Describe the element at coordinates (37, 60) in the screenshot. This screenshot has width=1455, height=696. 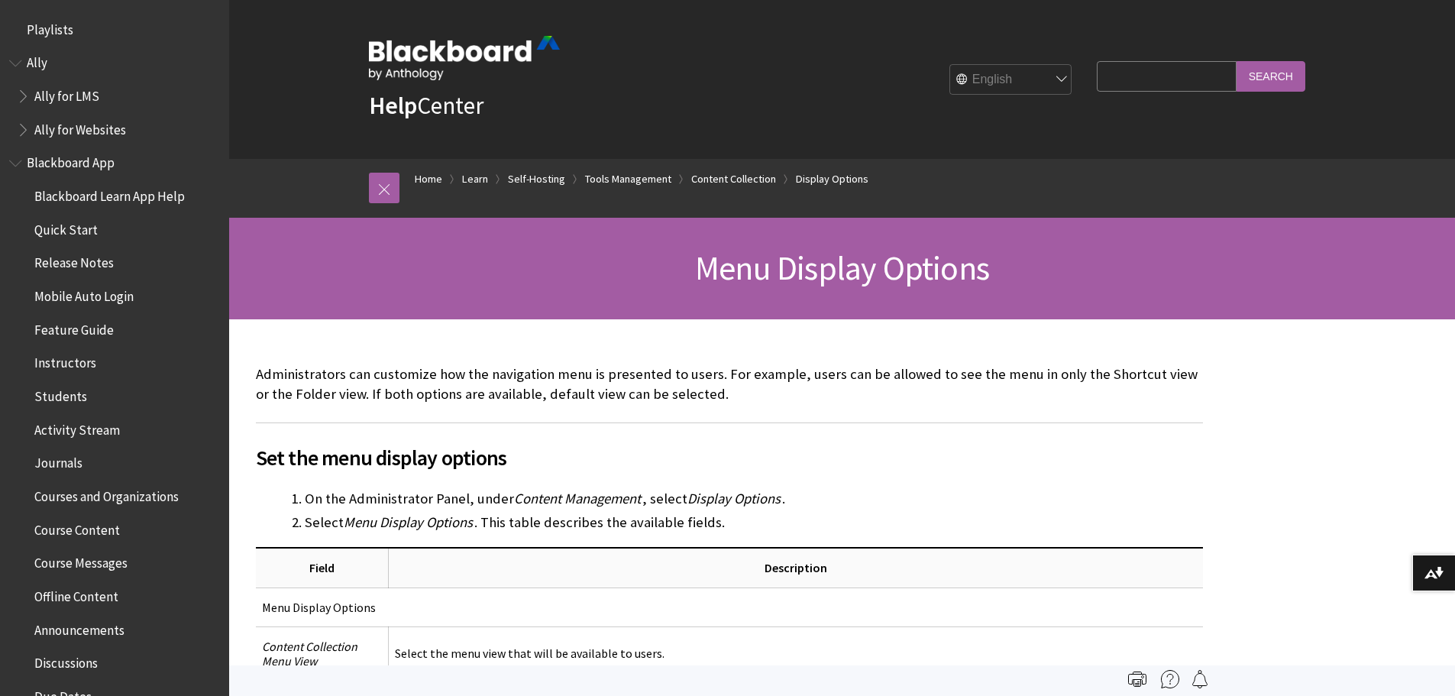
I see `span: Ally` at that location.